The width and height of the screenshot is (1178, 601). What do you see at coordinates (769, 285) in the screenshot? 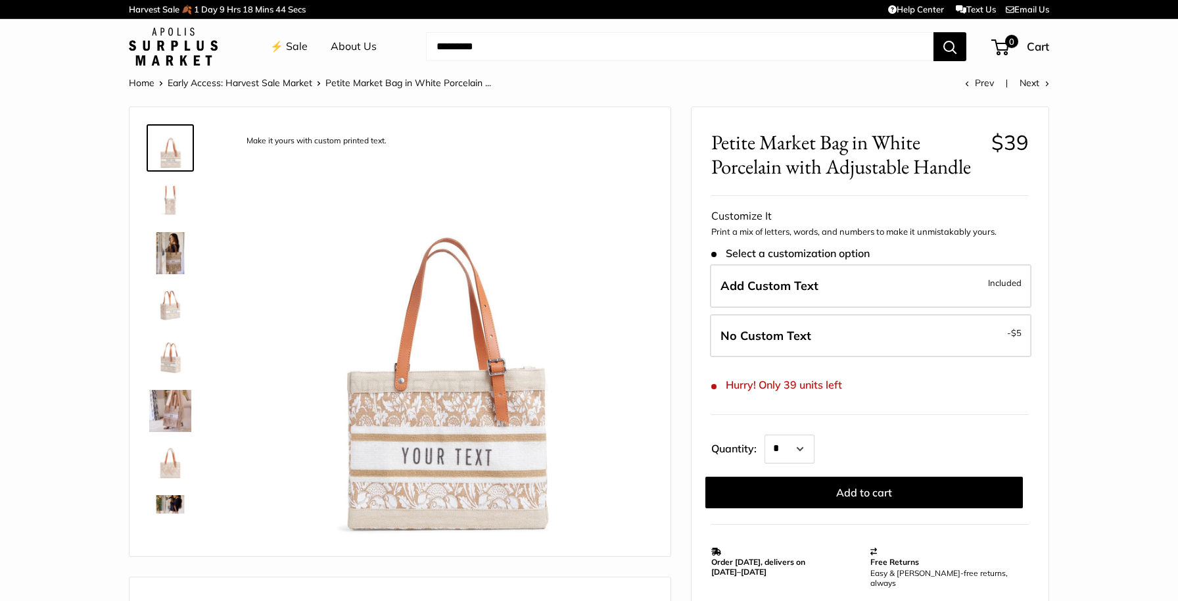
I see `span: Add Custom Text` at bounding box center [769, 285].